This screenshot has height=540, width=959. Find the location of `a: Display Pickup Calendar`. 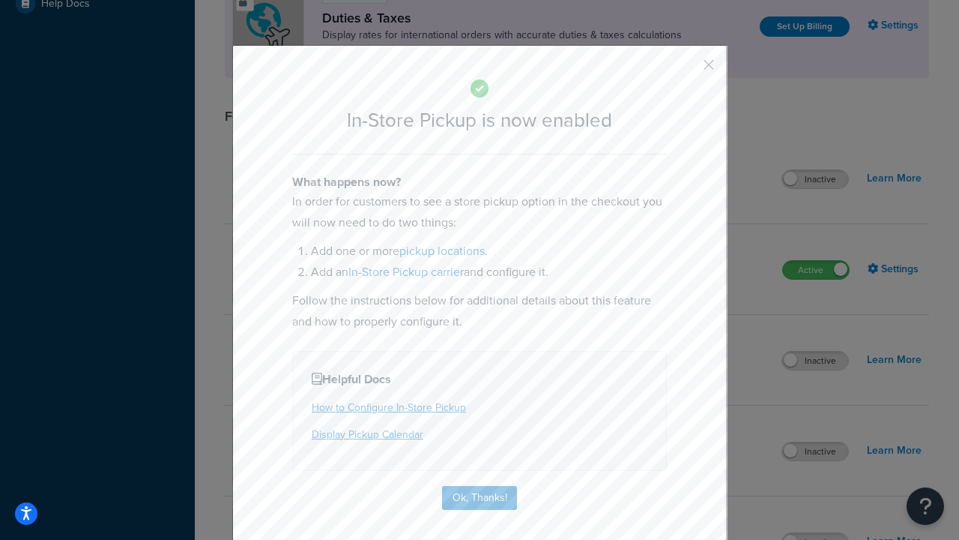

a: Display Pickup Calendar is located at coordinates (367, 434).